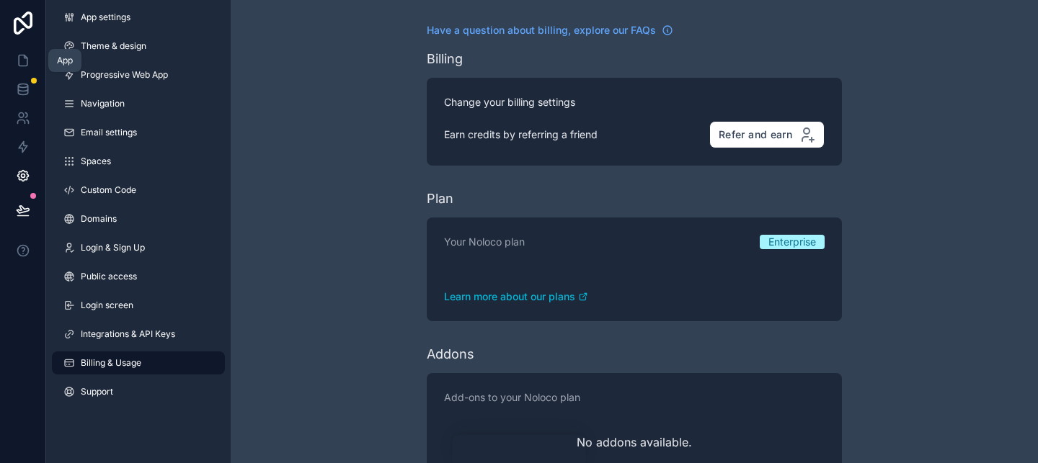 The height and width of the screenshot is (463, 1038). Describe the element at coordinates (109, 133) in the screenshot. I see `span: Email settings` at that location.